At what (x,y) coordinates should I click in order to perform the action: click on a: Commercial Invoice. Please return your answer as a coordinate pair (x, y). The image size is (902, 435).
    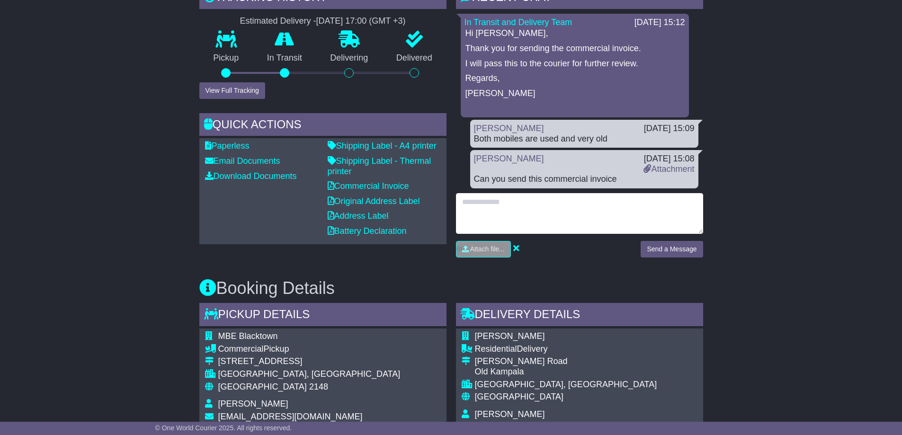
    Looking at the image, I should click on (369, 186).